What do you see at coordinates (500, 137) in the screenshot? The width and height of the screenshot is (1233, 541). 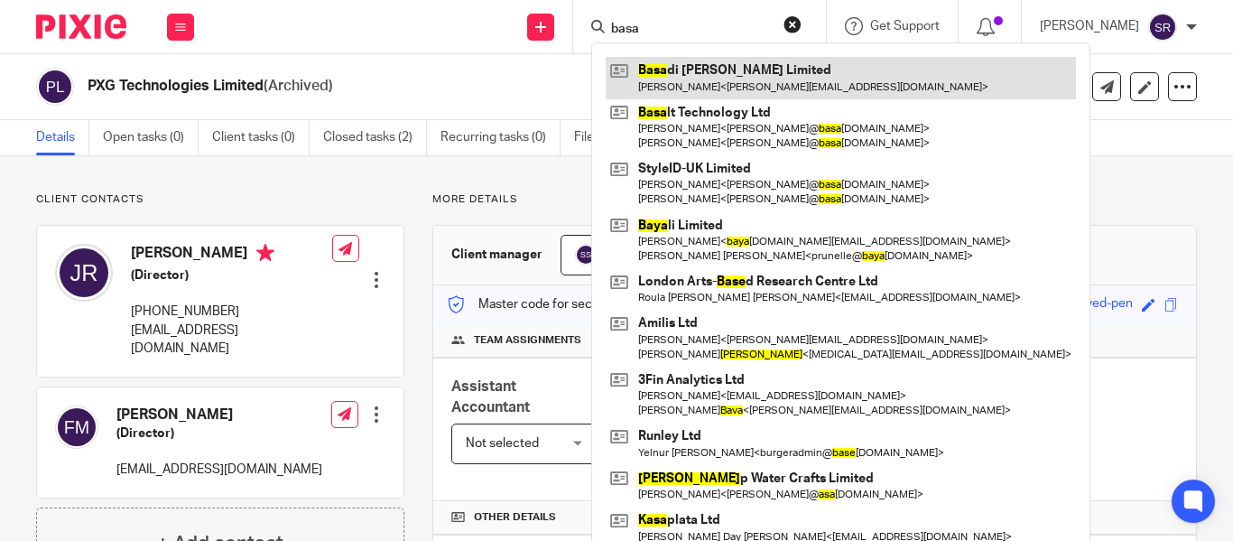 I see `a: Recurring tasks (0)` at bounding box center [500, 137].